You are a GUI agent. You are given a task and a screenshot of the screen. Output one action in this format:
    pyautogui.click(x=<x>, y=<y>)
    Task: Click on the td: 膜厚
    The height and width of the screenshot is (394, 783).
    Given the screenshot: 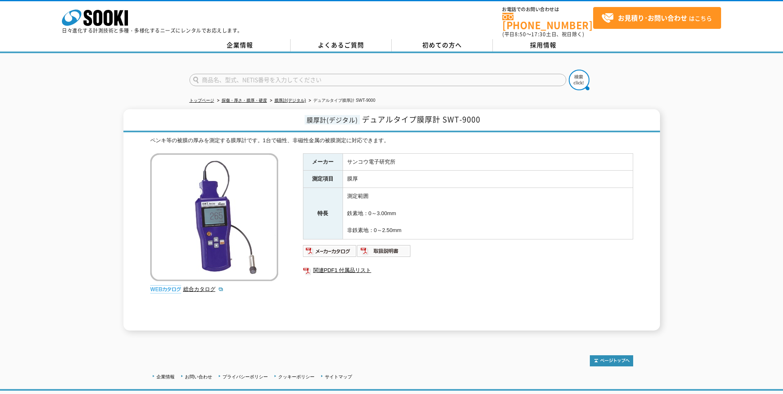 What is the action you would take?
    pyautogui.click(x=487, y=179)
    